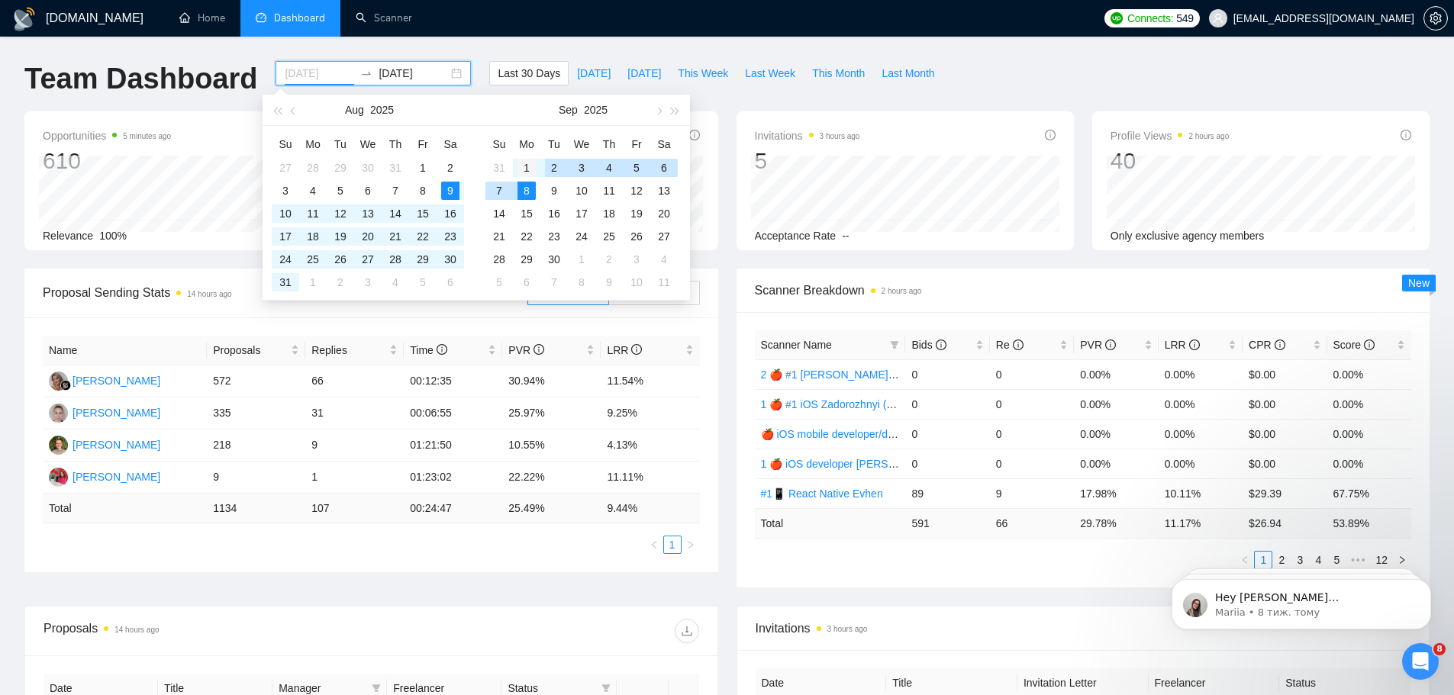 Image resolution: width=1454 pixels, height=695 pixels. I want to click on td: 2025-09-11, so click(609, 191).